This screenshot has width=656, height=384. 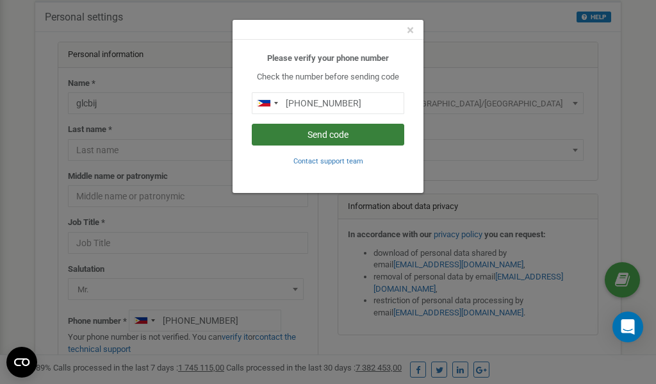 I want to click on button: Close, so click(x=410, y=30).